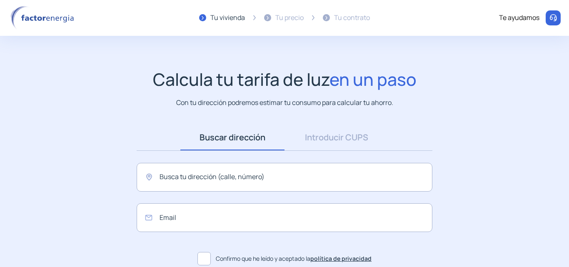 Image resolution: width=569 pixels, height=267 pixels. What do you see at coordinates (554, 18) in the screenshot?
I see `img: llamar` at bounding box center [554, 18].